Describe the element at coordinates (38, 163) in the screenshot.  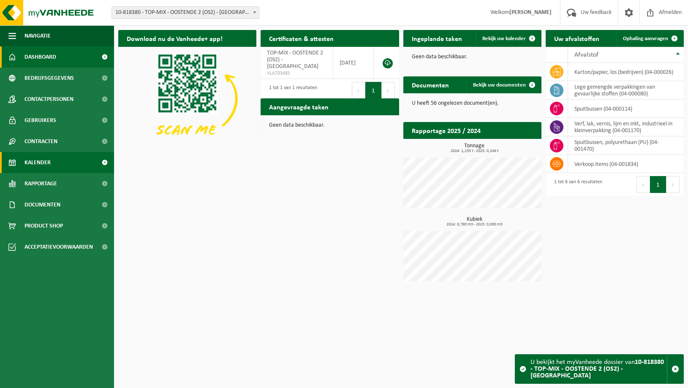
I see `span: Kalender` at that location.